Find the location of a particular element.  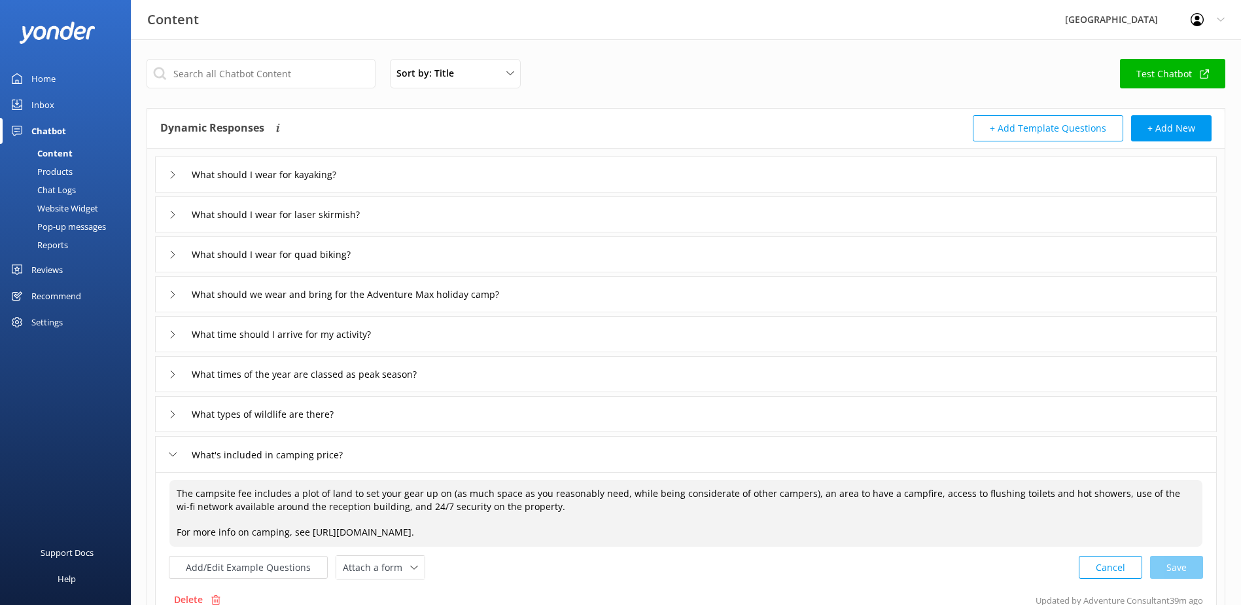

div: Help is located at coordinates (67, 579).